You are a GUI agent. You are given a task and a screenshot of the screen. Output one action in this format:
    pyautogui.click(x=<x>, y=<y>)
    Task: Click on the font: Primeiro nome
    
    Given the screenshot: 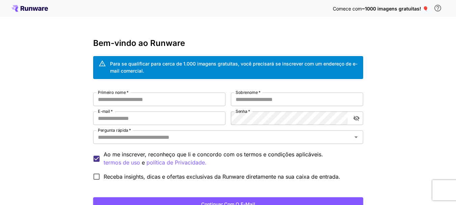 What is the action you would take?
    pyautogui.click(x=112, y=92)
    